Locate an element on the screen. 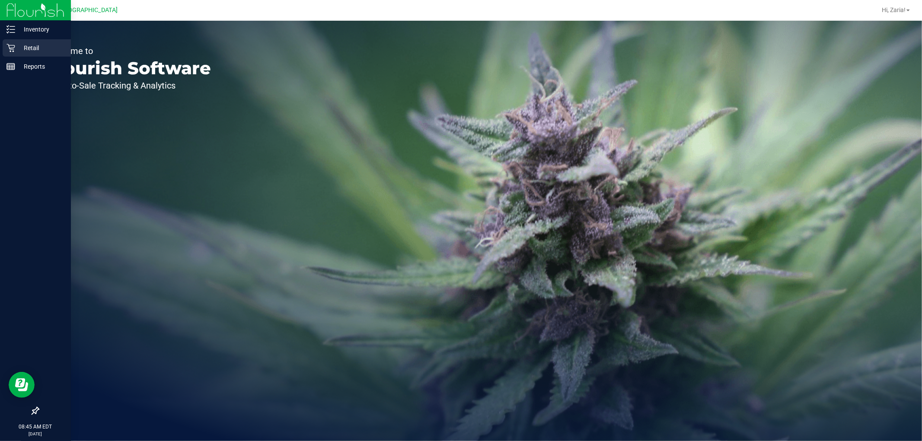 The width and height of the screenshot is (922, 441). p: 08:45 AM EDT is located at coordinates (35, 427).